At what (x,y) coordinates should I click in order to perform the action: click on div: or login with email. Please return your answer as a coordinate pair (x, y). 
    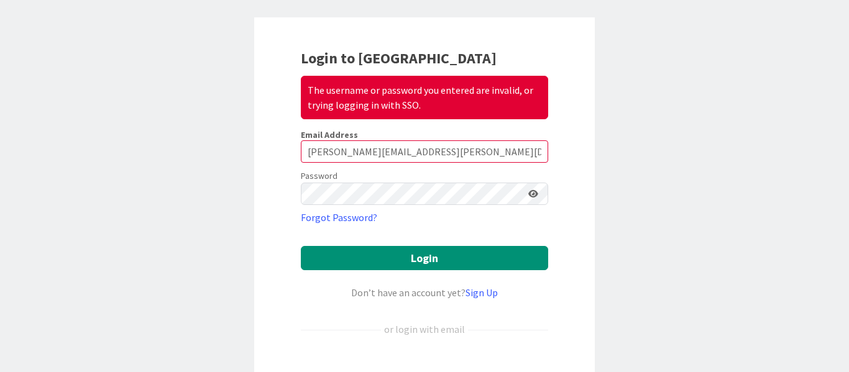
    Looking at the image, I should click on (424, 329).